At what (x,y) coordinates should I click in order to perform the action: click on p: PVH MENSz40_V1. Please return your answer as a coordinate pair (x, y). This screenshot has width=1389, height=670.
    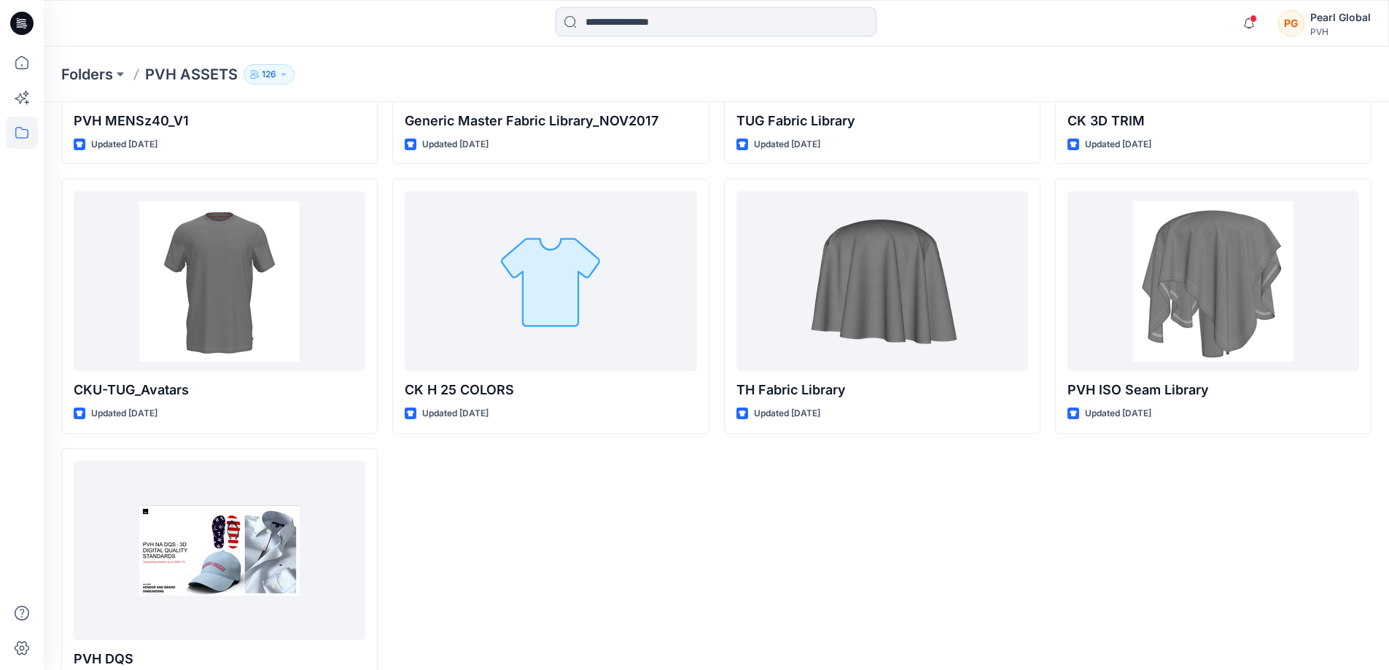
    Looking at the image, I should click on (220, 121).